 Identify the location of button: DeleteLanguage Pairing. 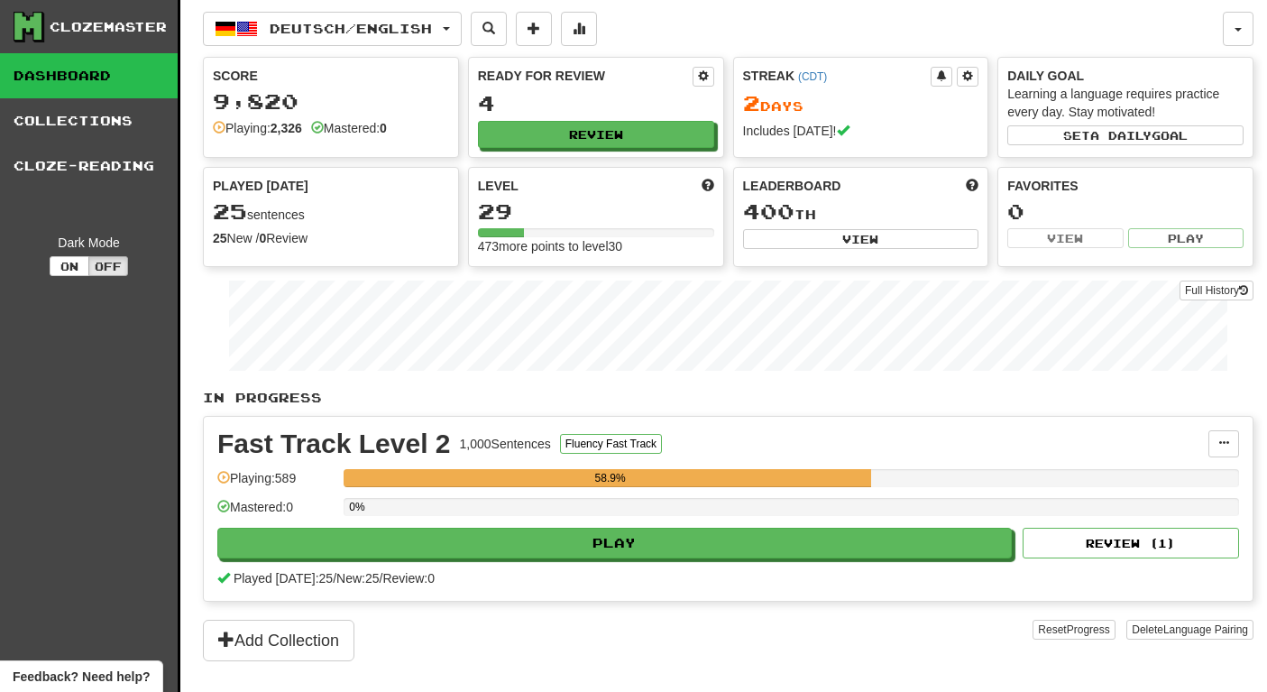
(1189, 629).